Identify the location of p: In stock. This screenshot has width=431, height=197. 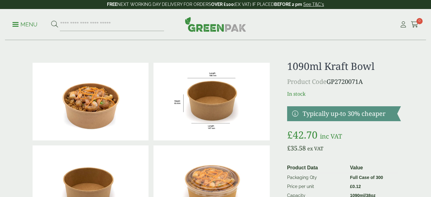
(344, 94).